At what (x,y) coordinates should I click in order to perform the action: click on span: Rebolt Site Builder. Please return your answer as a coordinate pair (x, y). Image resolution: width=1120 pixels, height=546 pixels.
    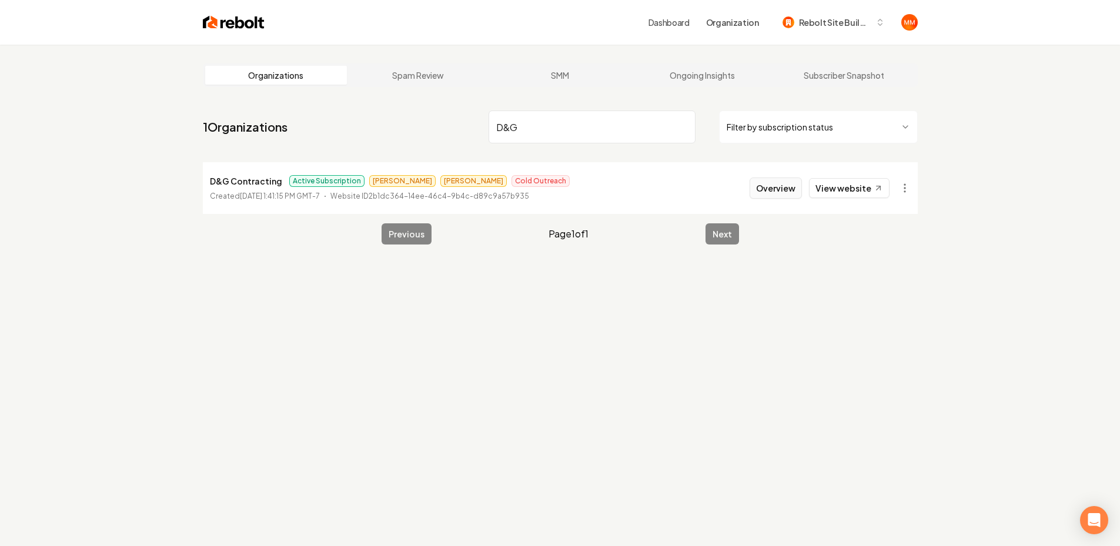
    Looking at the image, I should click on (835, 22).